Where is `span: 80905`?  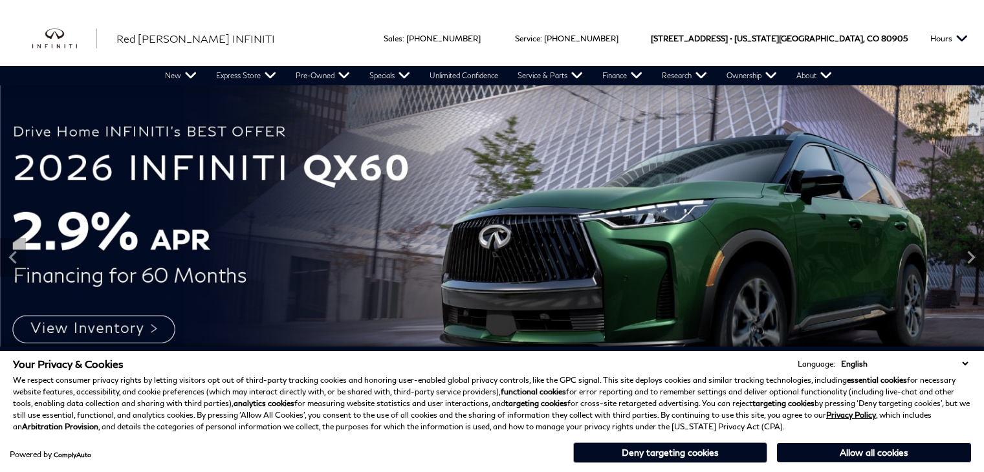 span: 80905 is located at coordinates (894, 38).